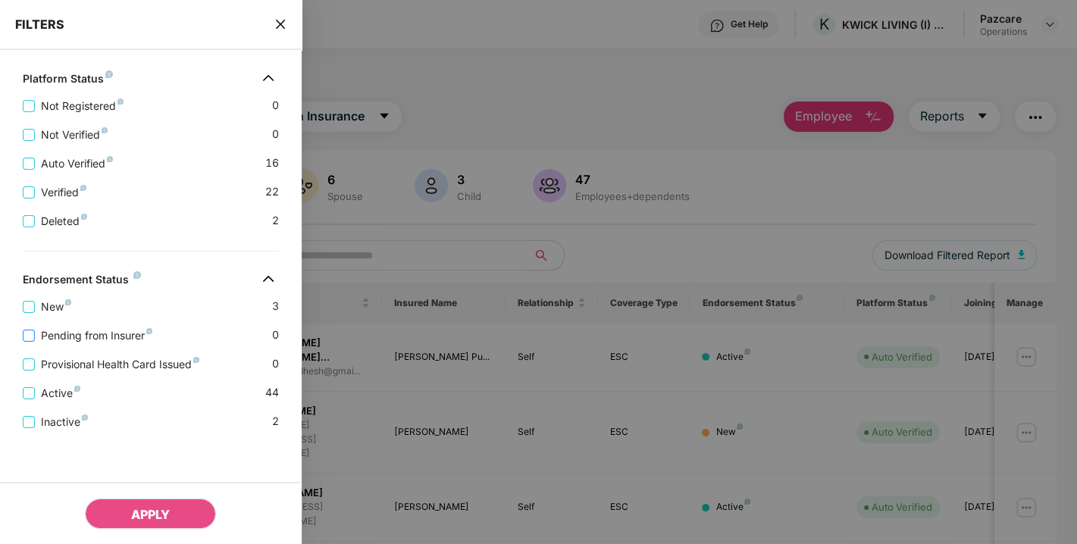  What do you see at coordinates (56, 307) in the screenshot?
I see `span: New` at bounding box center [56, 307].